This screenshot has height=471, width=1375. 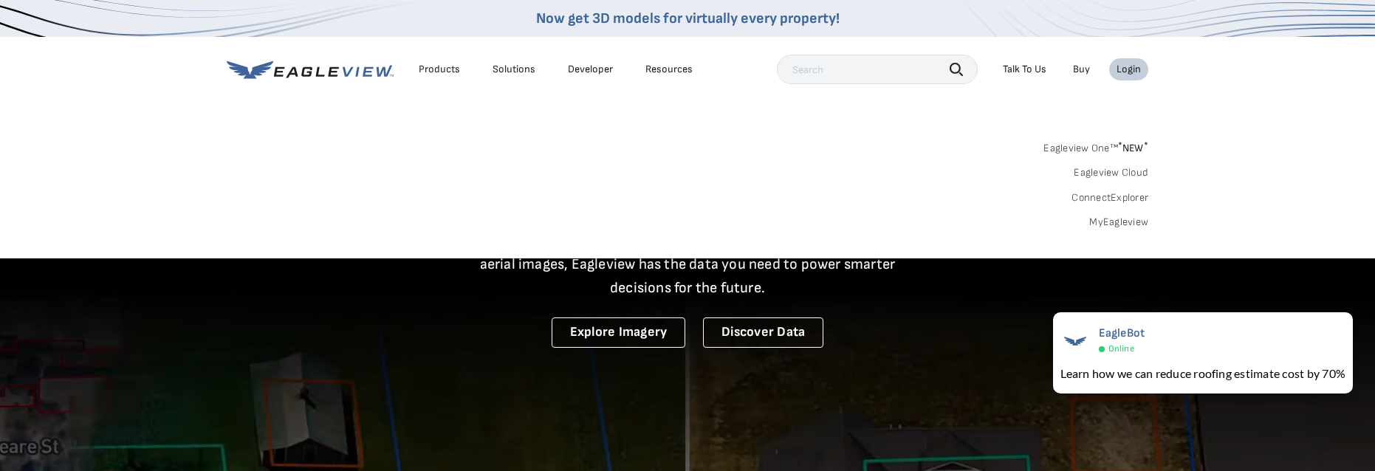 I want to click on p: A new era starts here. Built on more than 3.5 billion high-resolution aerial images, Eagleview ha..., so click(x=687, y=264).